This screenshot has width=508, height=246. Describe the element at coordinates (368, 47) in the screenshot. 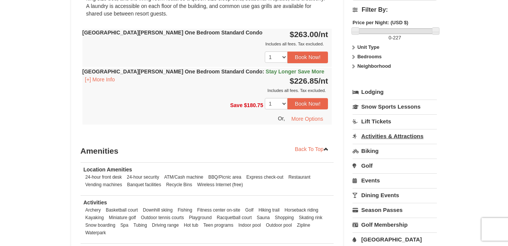

I see `strong: Unit Type` at that location.